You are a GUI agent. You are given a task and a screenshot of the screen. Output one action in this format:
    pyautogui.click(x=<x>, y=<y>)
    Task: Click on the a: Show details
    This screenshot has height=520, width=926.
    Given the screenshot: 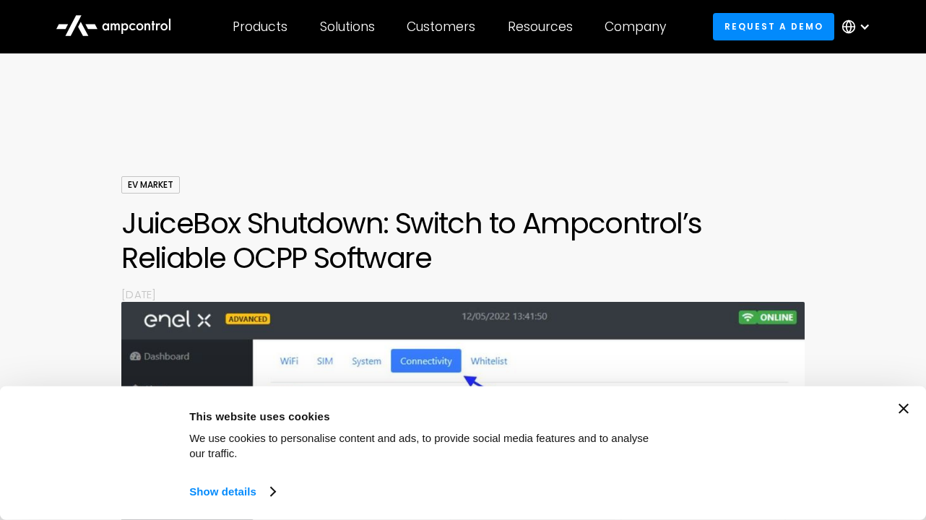 What is the action you would take?
    pyautogui.click(x=232, y=492)
    